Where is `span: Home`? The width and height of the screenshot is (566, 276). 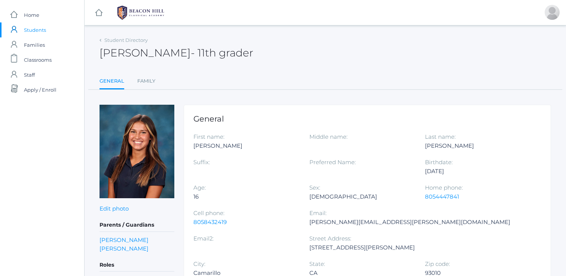
span: Home is located at coordinates (31, 15).